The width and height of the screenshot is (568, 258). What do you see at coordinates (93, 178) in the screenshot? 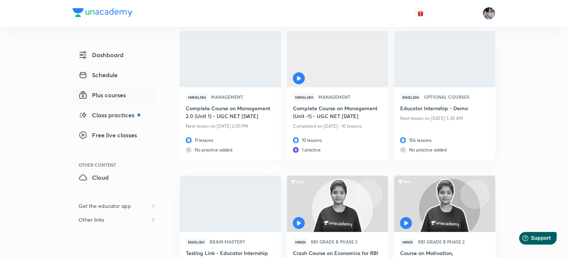
I see `span: Cloud` at bounding box center [93, 178].